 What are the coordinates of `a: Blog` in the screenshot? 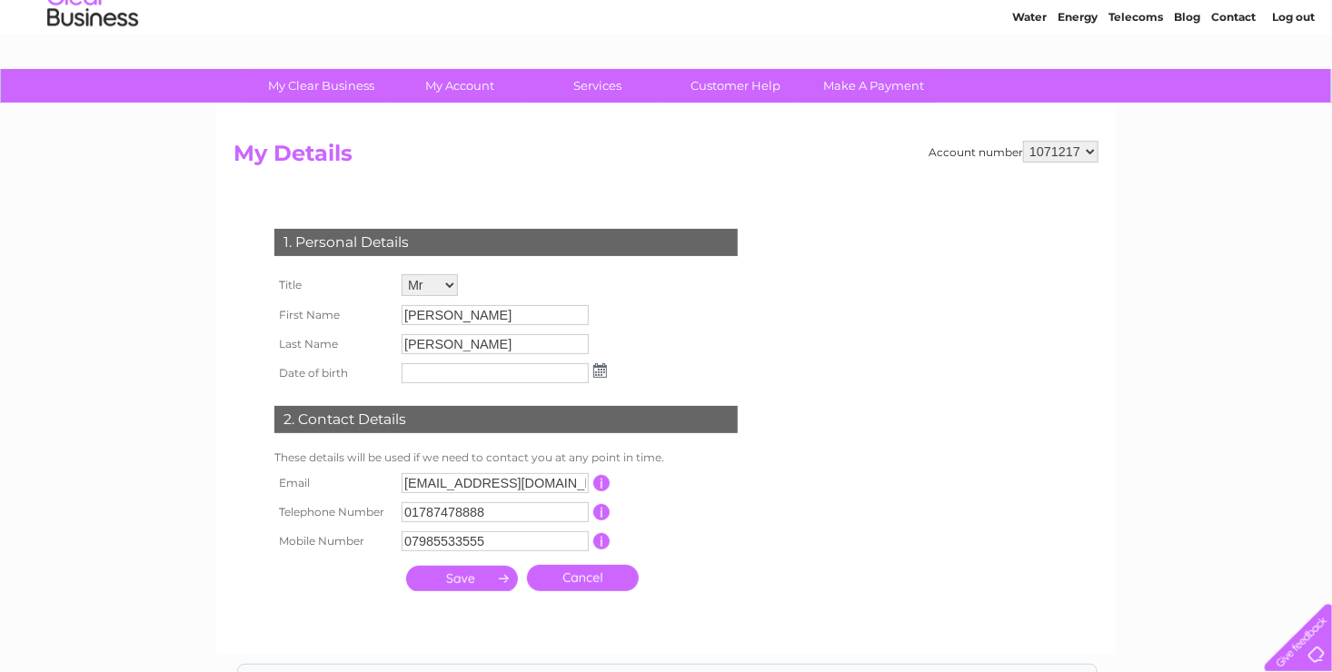 It's located at (1186, 84).